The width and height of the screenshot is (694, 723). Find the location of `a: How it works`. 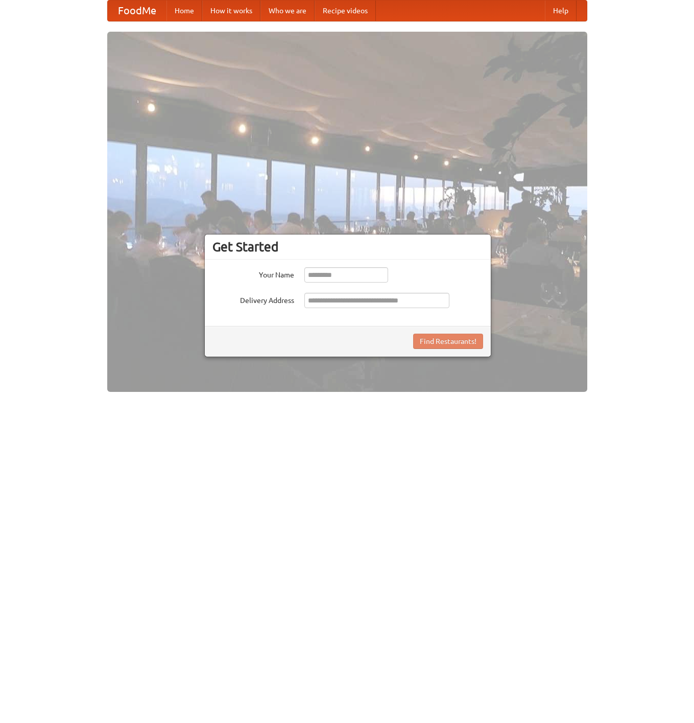

a: How it works is located at coordinates (231, 11).